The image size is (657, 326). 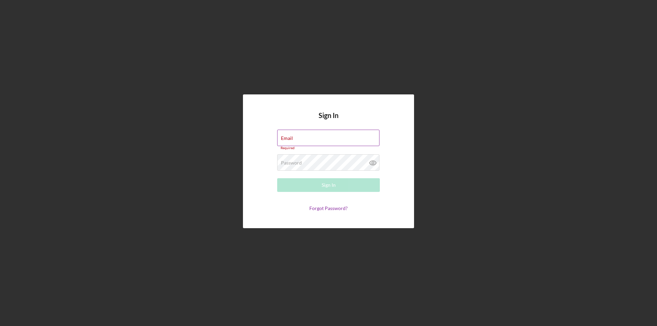 What do you see at coordinates (287, 138) in the screenshot?
I see `label: Email` at bounding box center [287, 138].